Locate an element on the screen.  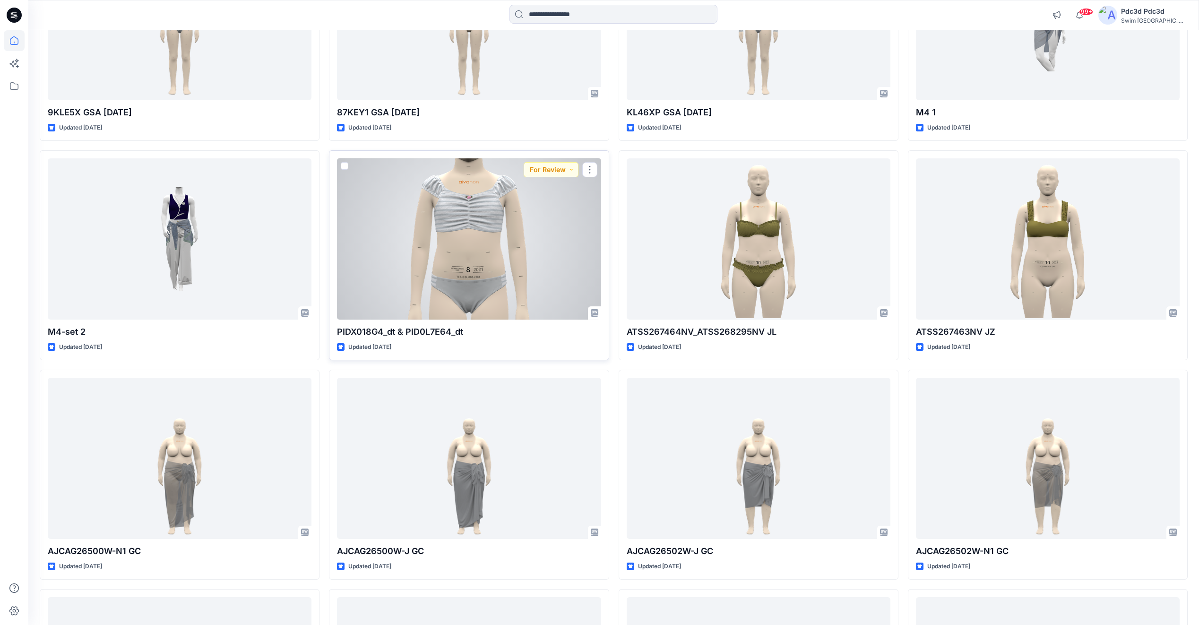
p: ATSS267463NV JZ is located at coordinates (1048, 332).